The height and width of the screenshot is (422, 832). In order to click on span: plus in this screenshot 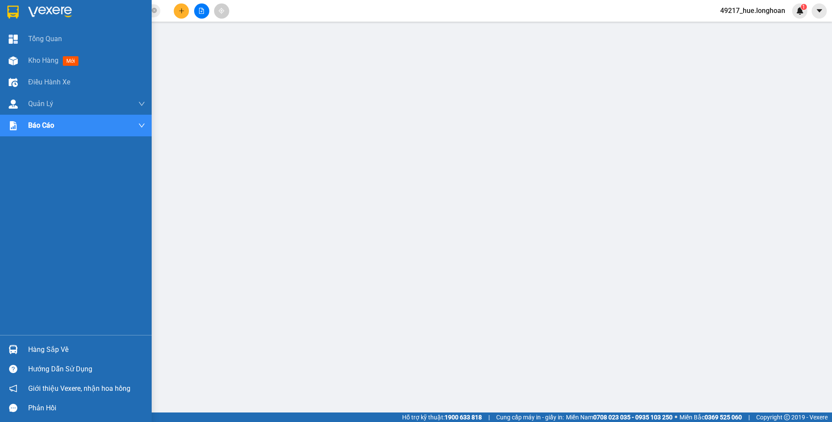, I will do `click(182, 11)`.